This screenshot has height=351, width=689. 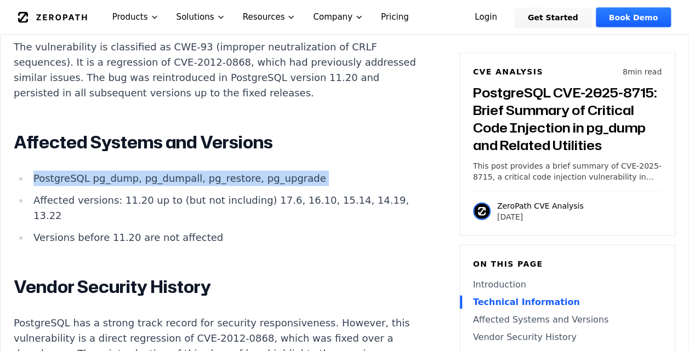 What do you see at coordinates (218, 143) in the screenshot?
I see `h2: Affected Systems and Versions` at bounding box center [218, 143].